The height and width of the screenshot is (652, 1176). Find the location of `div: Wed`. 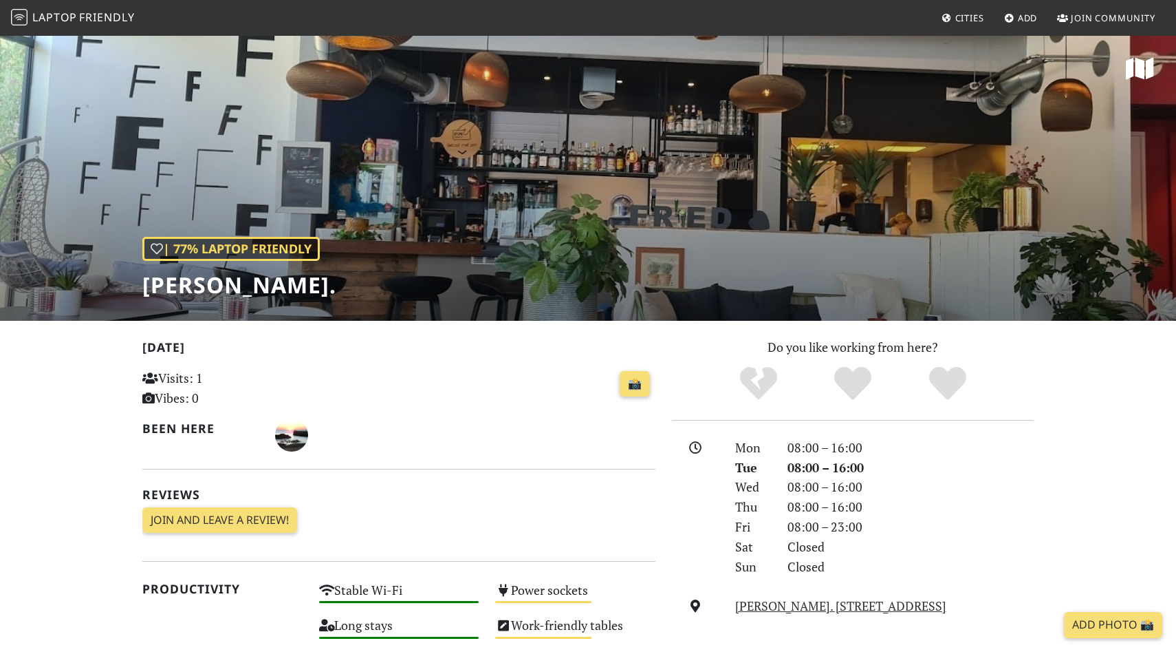

div: Wed is located at coordinates (753, 486).